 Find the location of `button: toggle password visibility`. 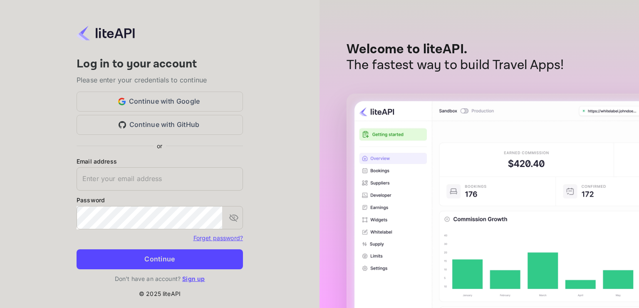

button: toggle password visibility is located at coordinates (234, 218).